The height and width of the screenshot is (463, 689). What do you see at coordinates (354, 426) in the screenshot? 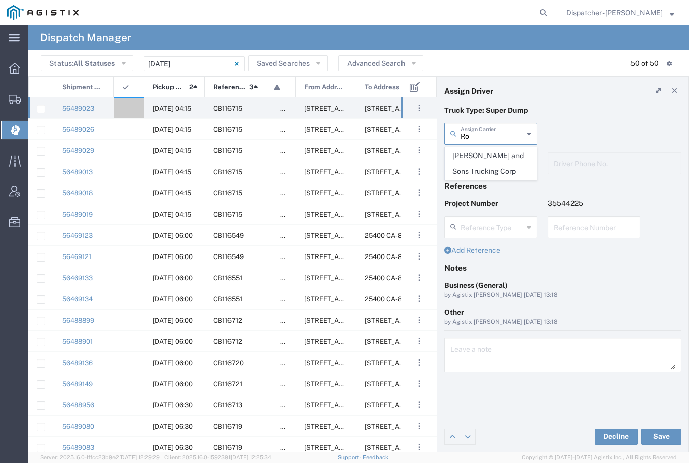
I see `span: 2601 Hwy 49, Cool, California, 95614, United States` at bounding box center [354, 426].